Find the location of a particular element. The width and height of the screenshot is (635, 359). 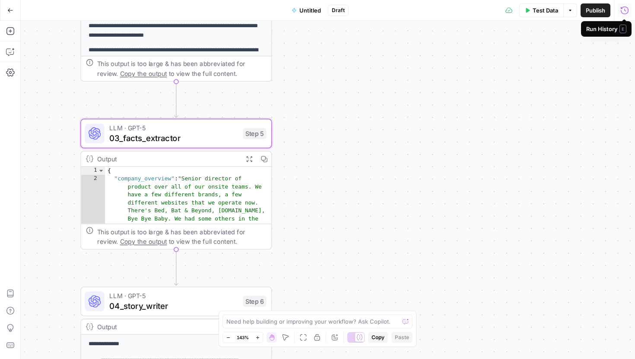

div: 1 is located at coordinates (93, 171).